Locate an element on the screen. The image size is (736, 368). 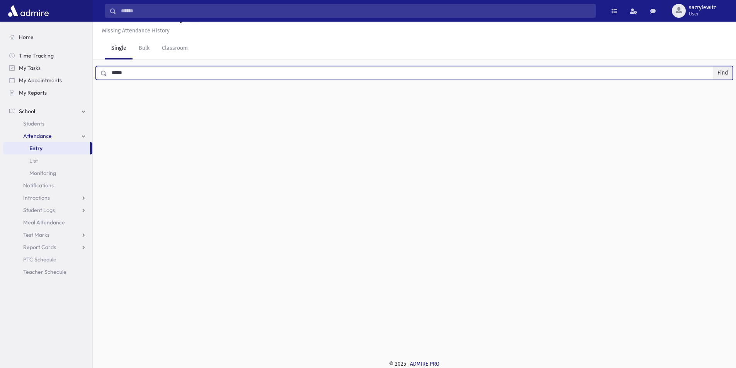
a: Time Tracking is located at coordinates (48, 56).